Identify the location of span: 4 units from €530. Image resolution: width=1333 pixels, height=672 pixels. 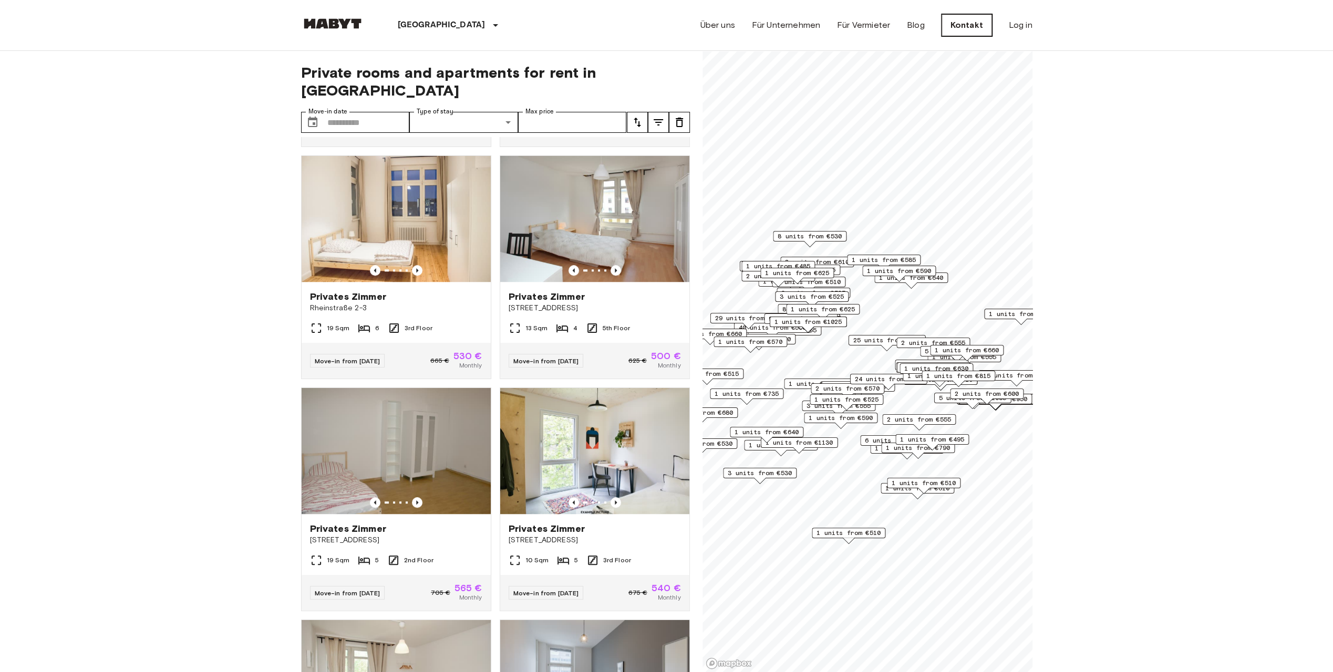
(700, 444).